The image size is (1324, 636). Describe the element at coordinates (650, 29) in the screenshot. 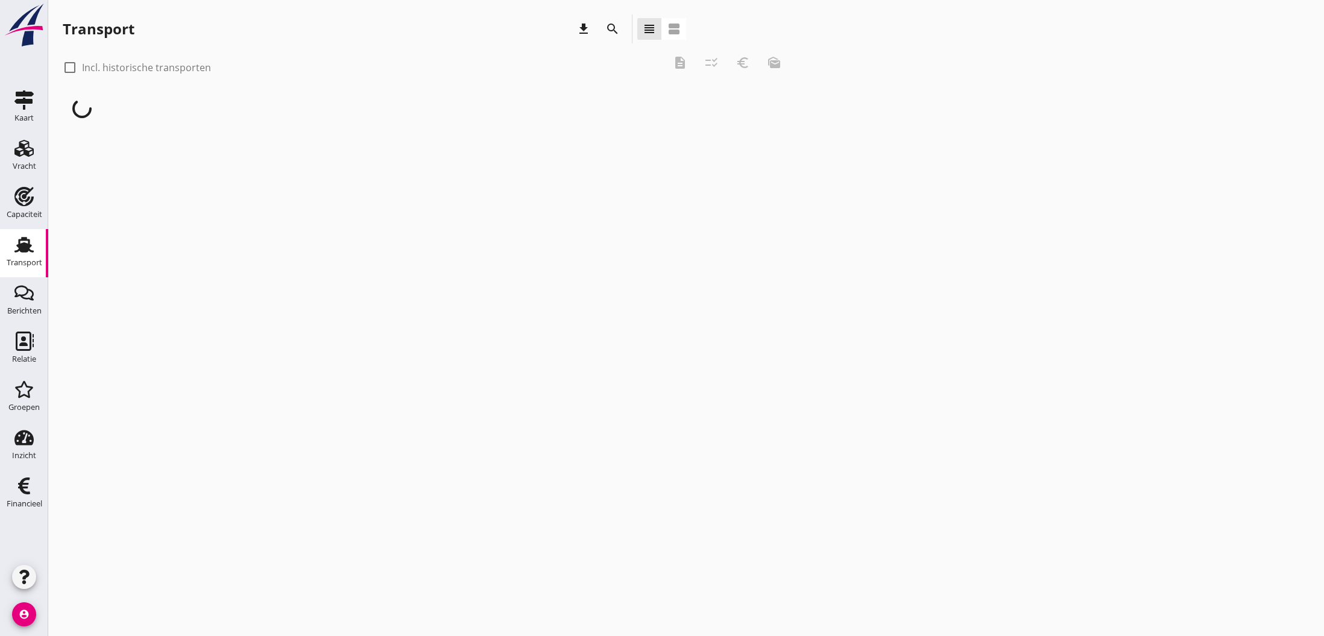

I see `i: view_headline` at that location.